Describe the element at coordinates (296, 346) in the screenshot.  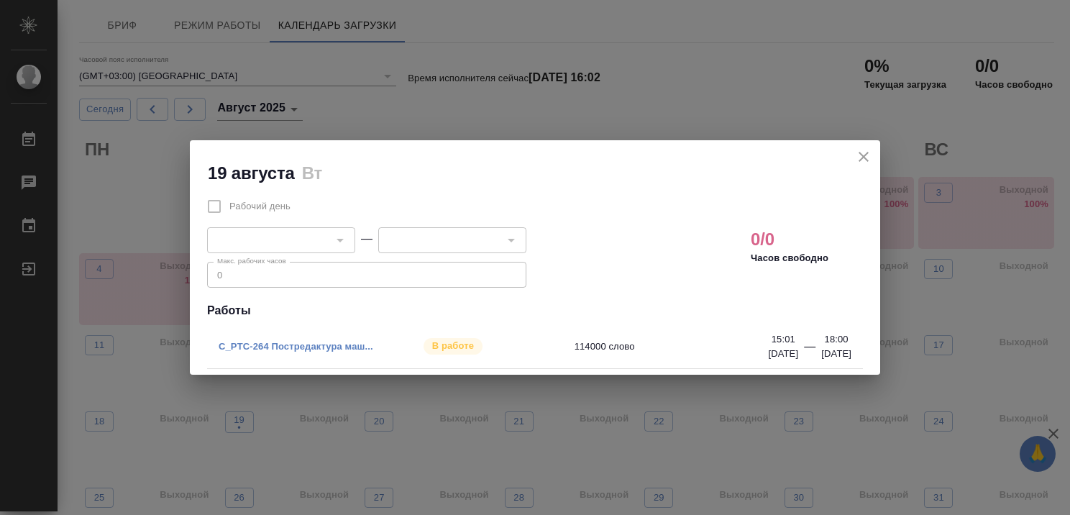
I see `a: C_PTC-264 Постредактура маш...` at that location.